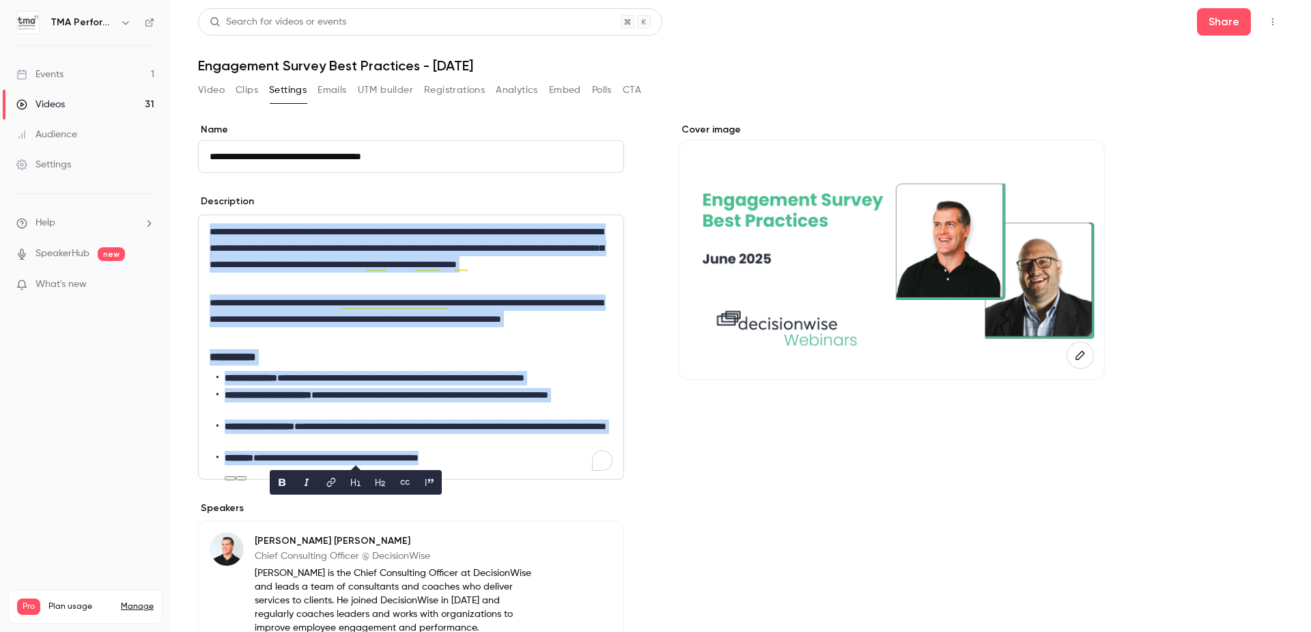 This screenshot has height=632, width=1311. Describe the element at coordinates (602, 90) in the screenshot. I see `button: Polls` at that location.